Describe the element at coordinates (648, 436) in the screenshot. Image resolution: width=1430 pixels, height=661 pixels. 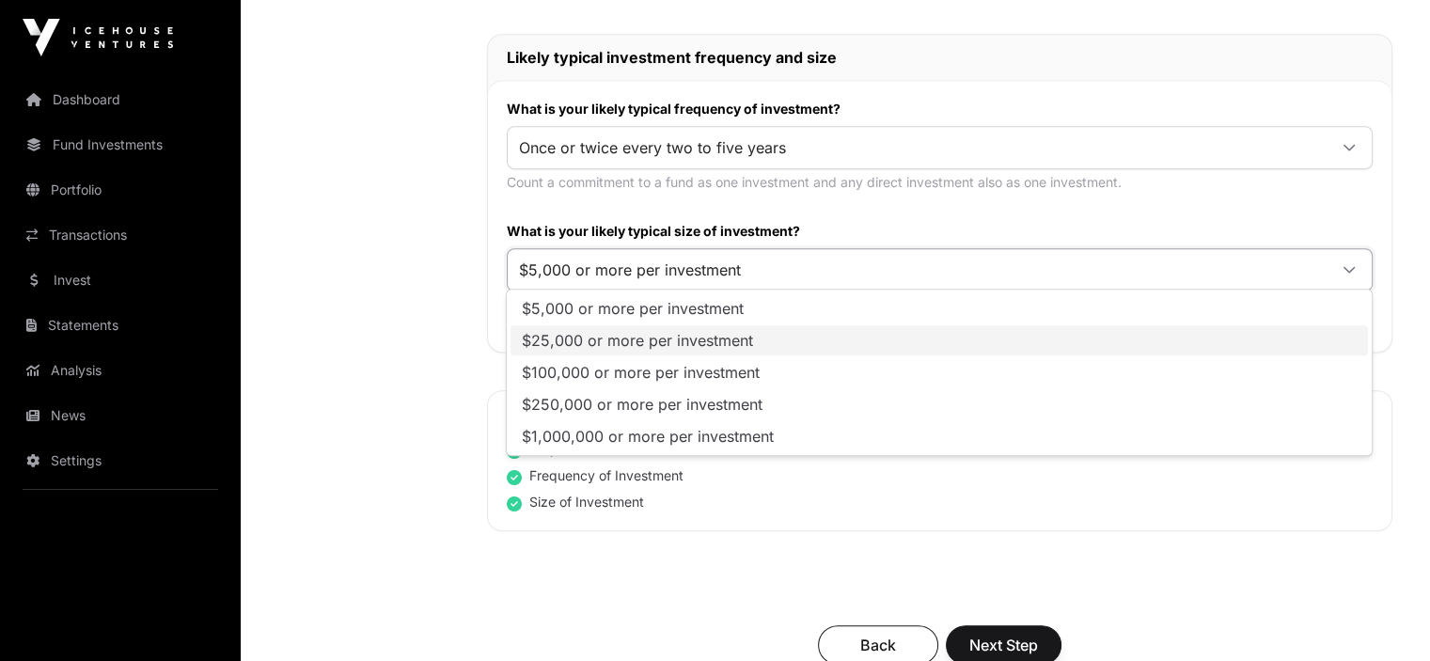
I see `span: $1,000,000 or more per investment` at that location.